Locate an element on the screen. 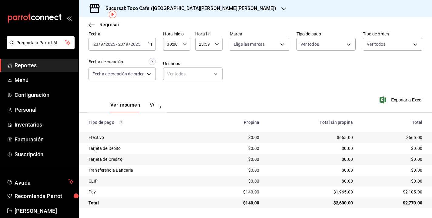  span: Exportar a Excel is located at coordinates (401, 100).